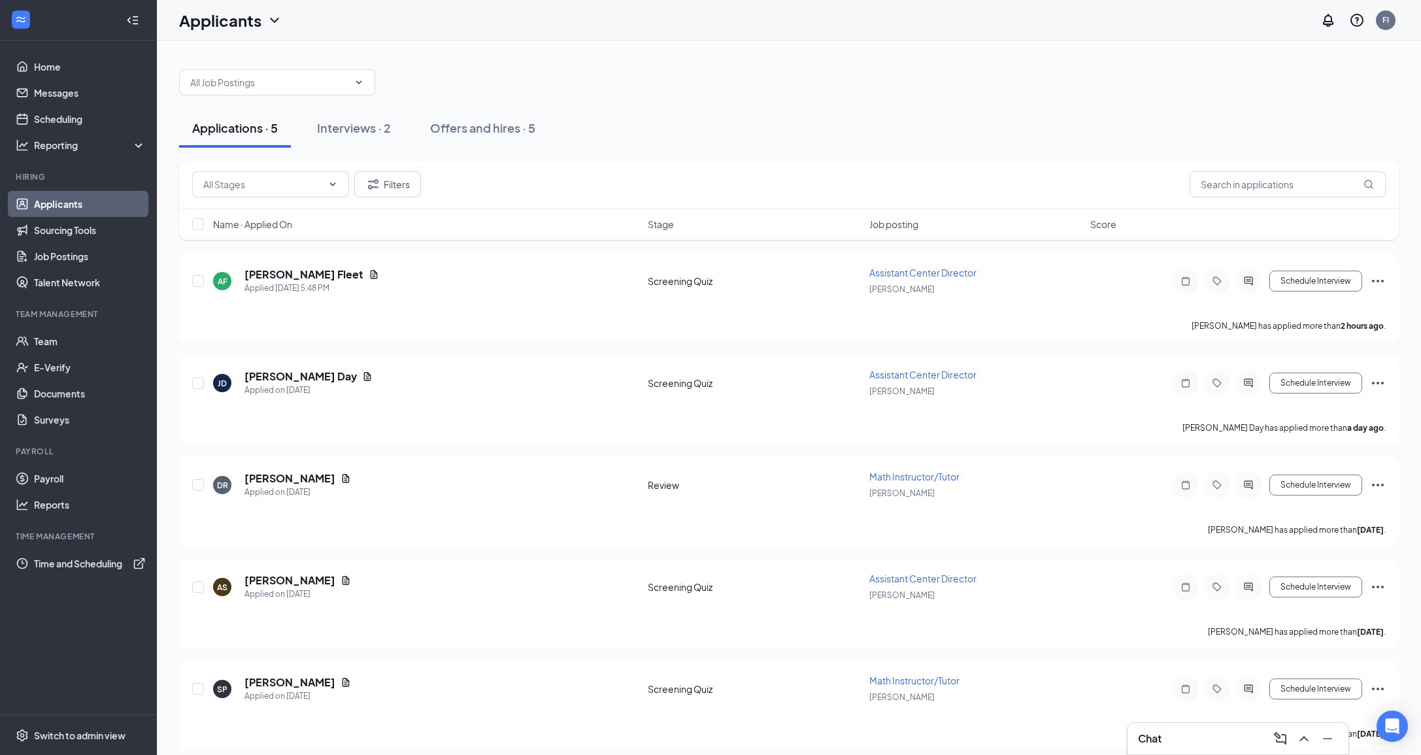 The width and height of the screenshot is (1421, 755). I want to click on div: AS, so click(222, 587).